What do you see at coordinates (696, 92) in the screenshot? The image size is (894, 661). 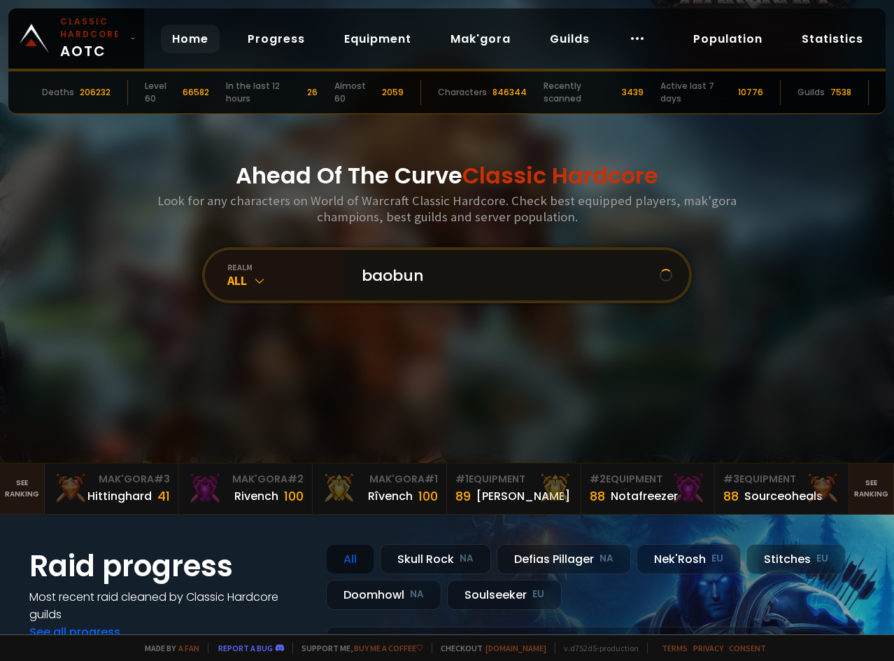 I see `div: Active last 7 days` at bounding box center [696, 92].